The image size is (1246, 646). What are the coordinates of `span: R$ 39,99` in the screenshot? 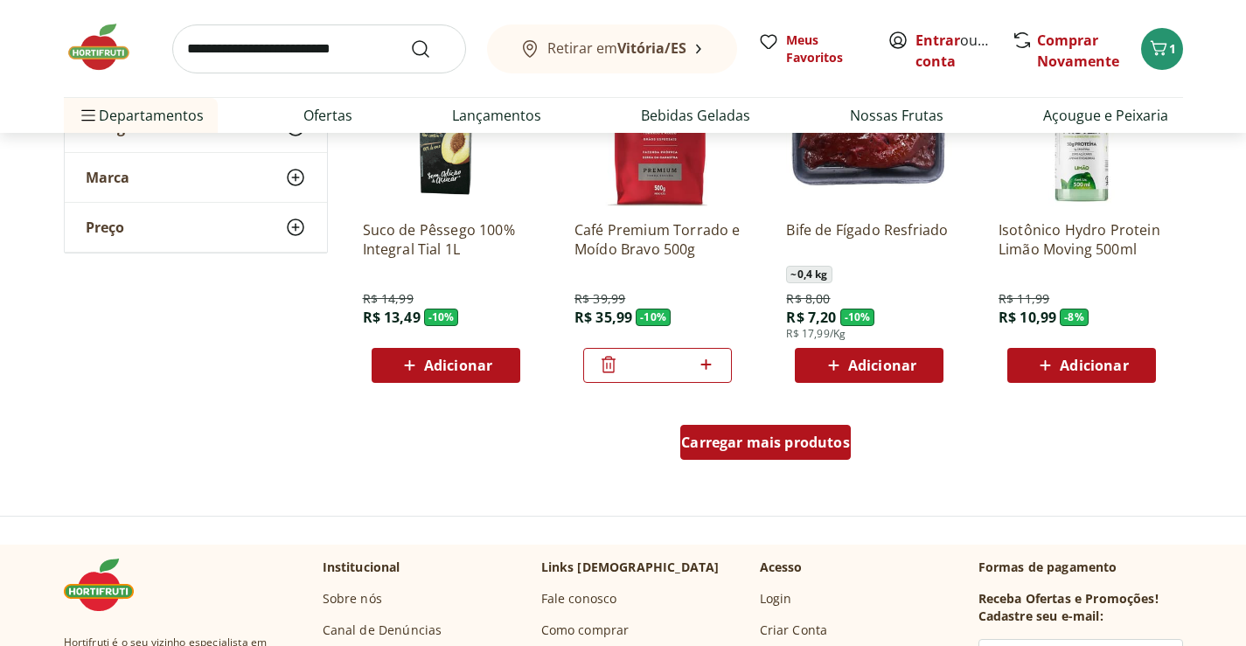 It's located at (600, 299).